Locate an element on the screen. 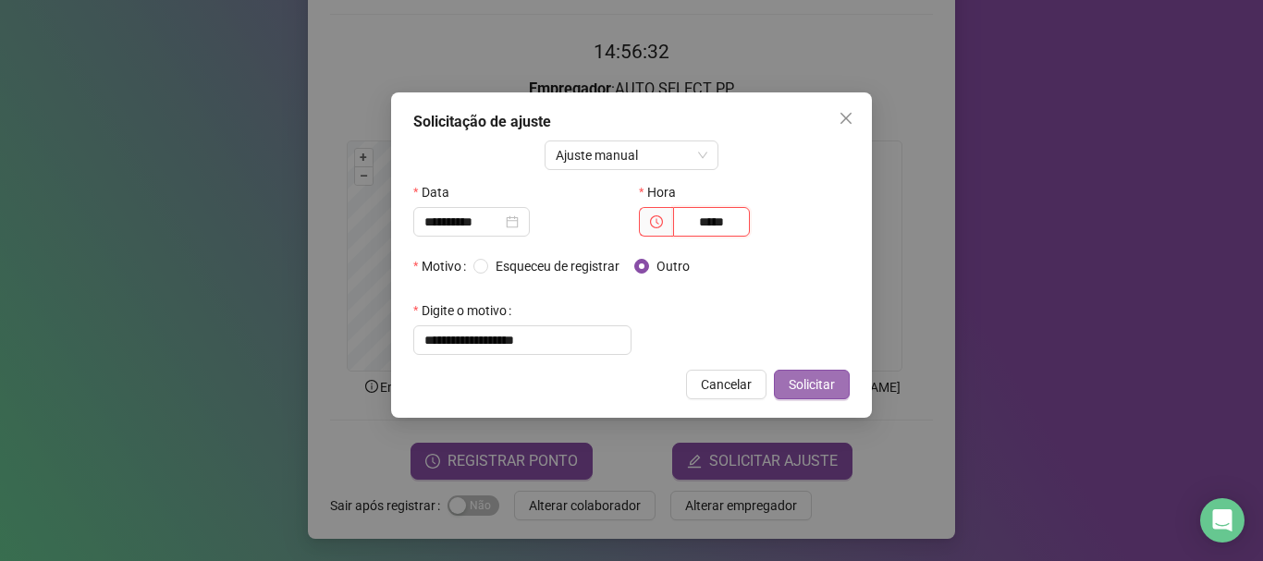  button: Cancelar is located at coordinates (726, 385).